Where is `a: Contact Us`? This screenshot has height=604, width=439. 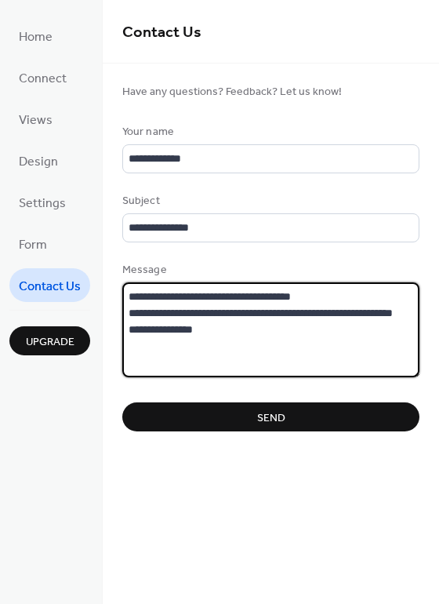 a: Contact Us is located at coordinates (49, 285).